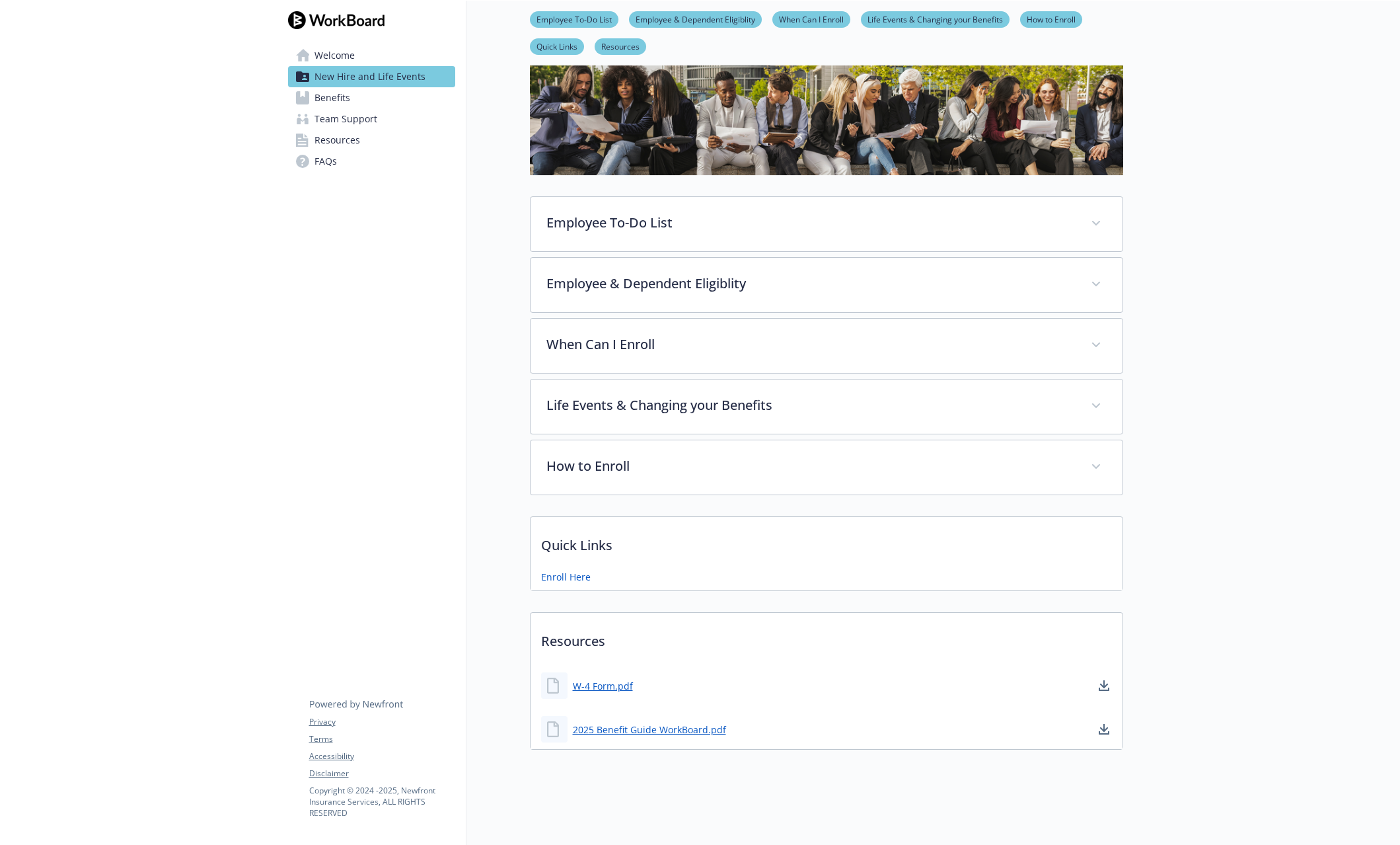  I want to click on p: Resources, so click(827, 637).